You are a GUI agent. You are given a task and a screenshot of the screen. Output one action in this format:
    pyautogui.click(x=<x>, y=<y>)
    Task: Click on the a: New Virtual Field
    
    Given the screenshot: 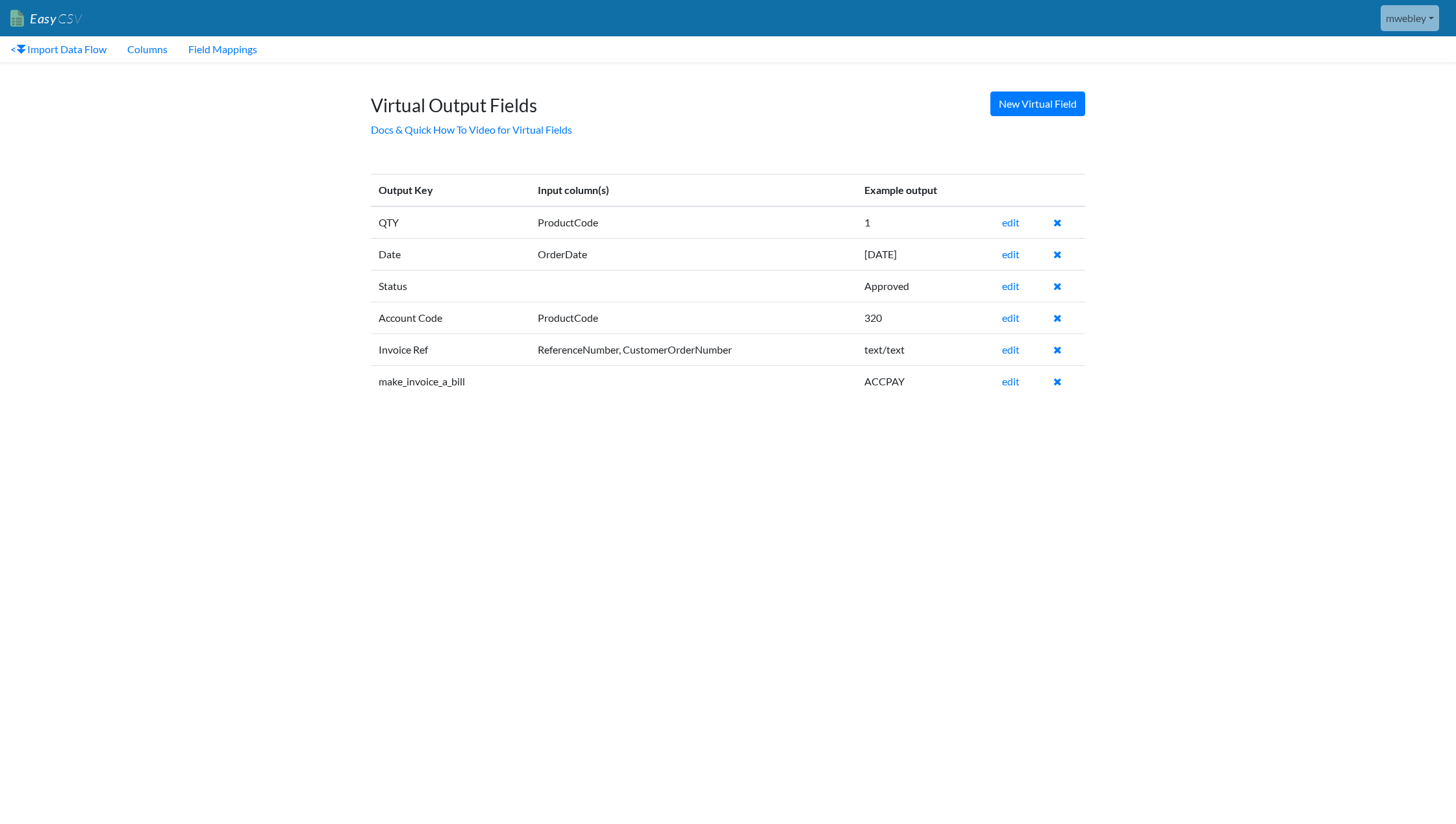 What is the action you would take?
    pyautogui.click(x=1038, y=104)
    